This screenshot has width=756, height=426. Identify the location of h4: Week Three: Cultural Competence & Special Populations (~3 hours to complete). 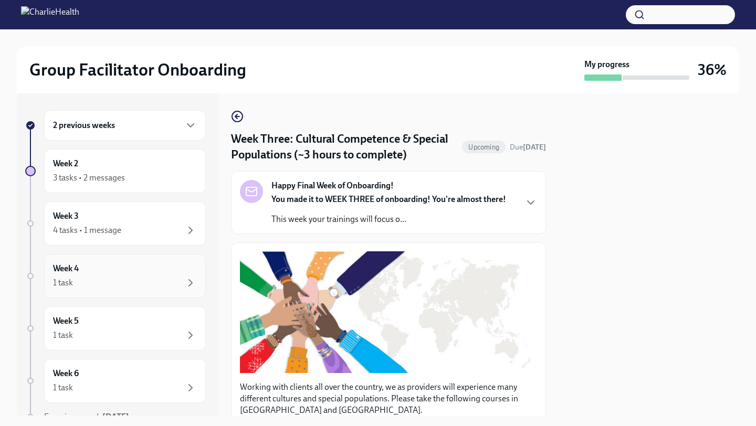
(344, 147).